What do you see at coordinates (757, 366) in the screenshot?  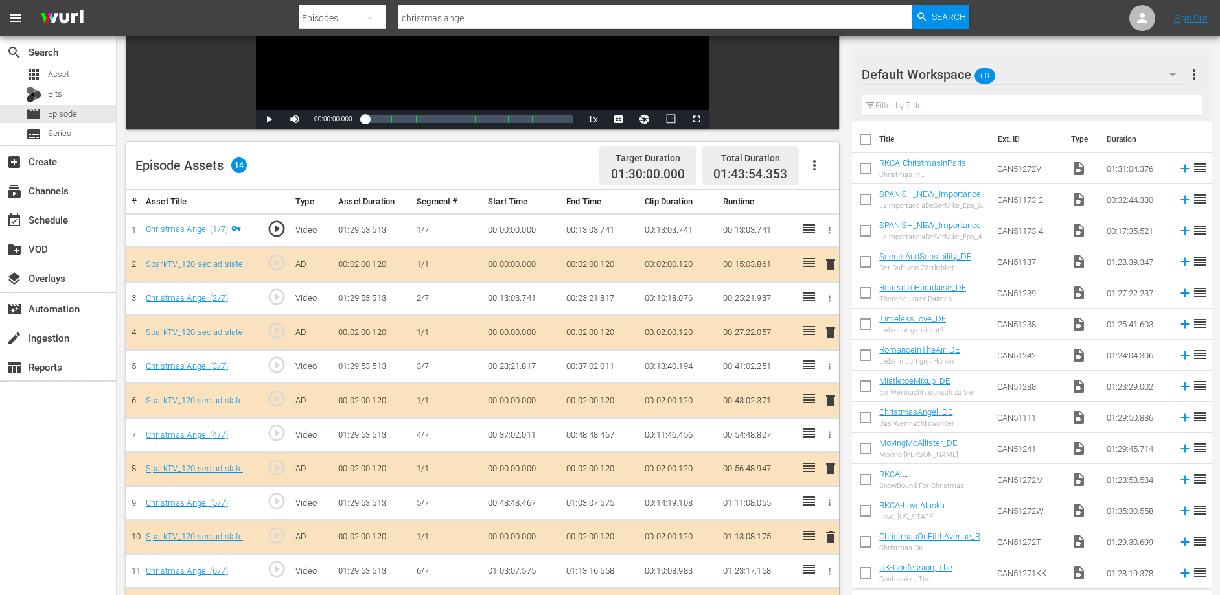 I see `td: 00:41:02.251` at bounding box center [757, 366].